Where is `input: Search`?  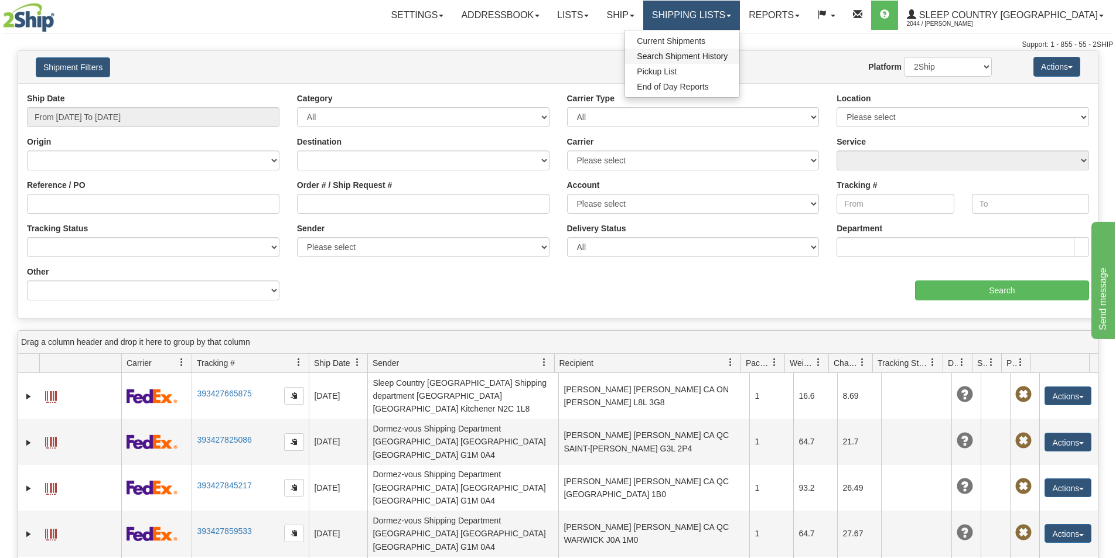 input: Search is located at coordinates (1002, 291).